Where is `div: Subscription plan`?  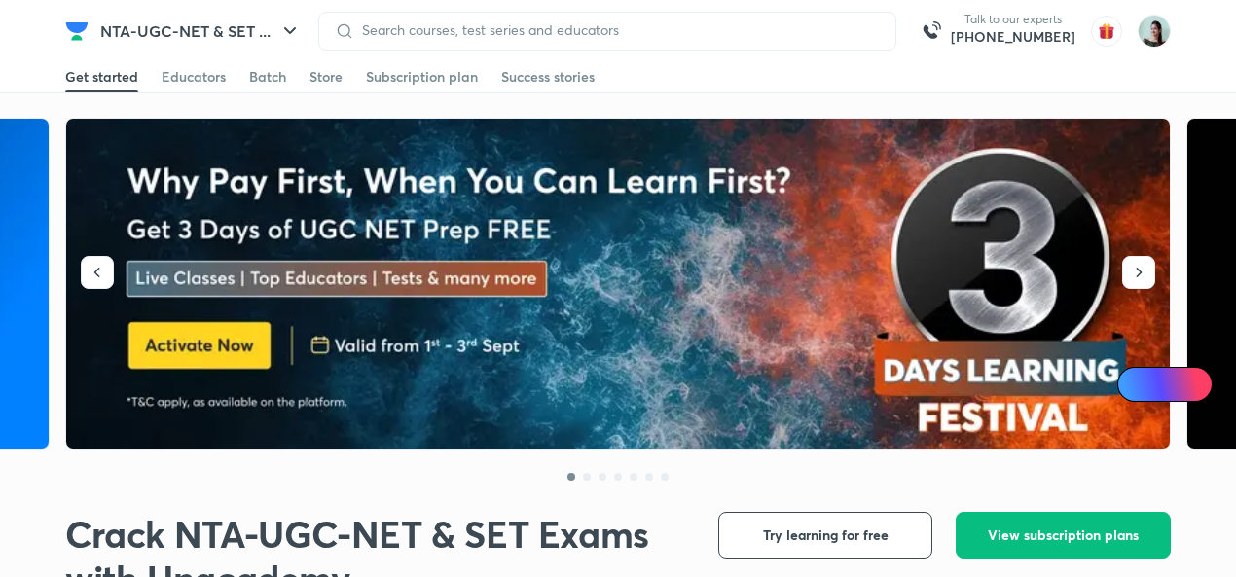 div: Subscription plan is located at coordinates (422, 77).